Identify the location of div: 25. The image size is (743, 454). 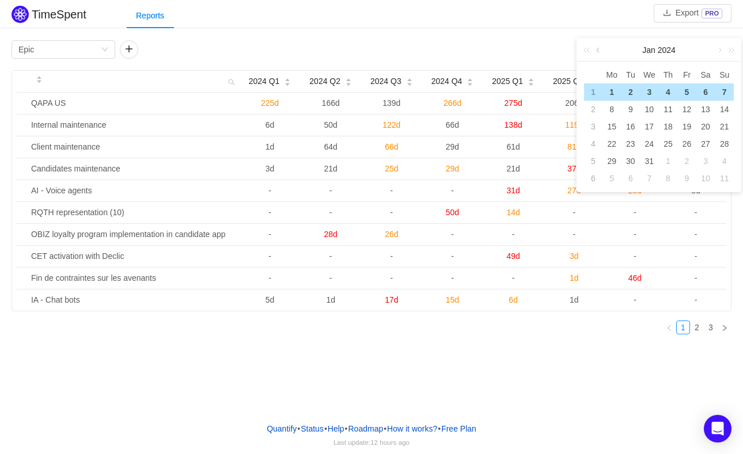
(668, 144).